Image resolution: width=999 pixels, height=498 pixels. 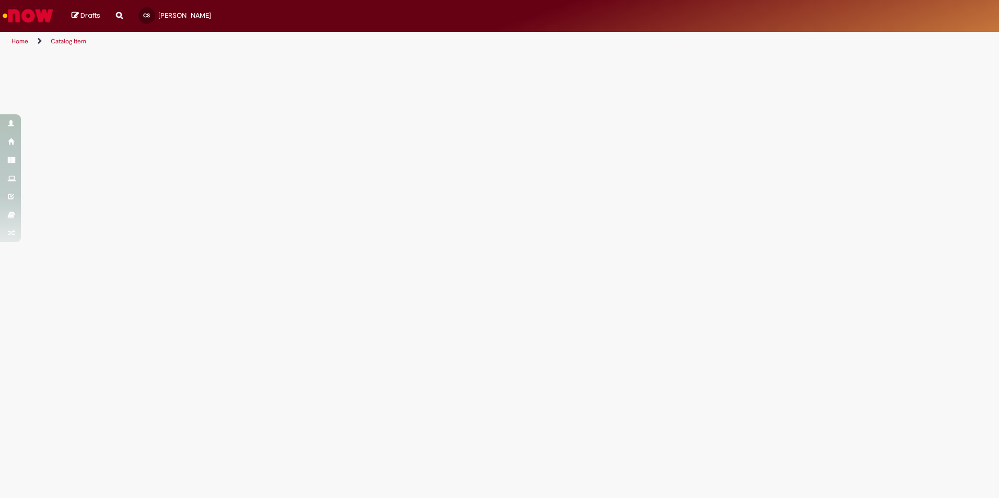 What do you see at coordinates (20, 41) in the screenshot?
I see `a: Home` at bounding box center [20, 41].